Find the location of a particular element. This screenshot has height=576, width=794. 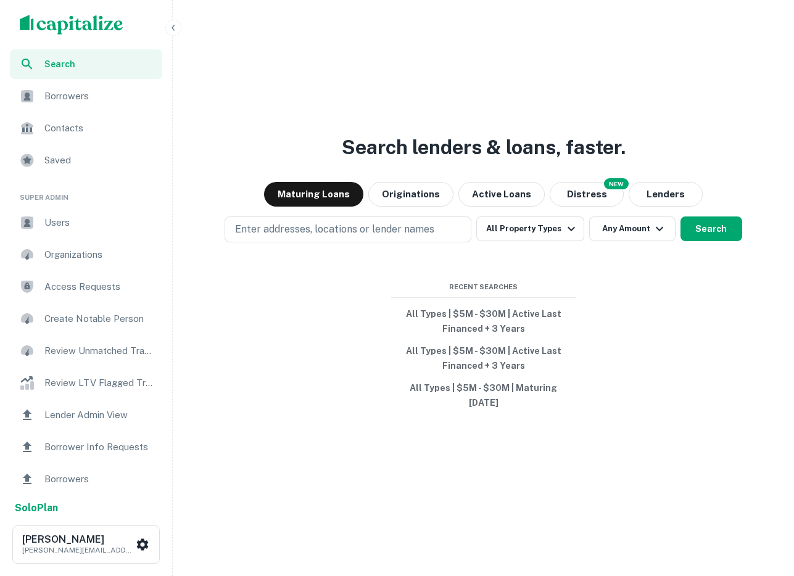

div: Saved is located at coordinates (86, 160).